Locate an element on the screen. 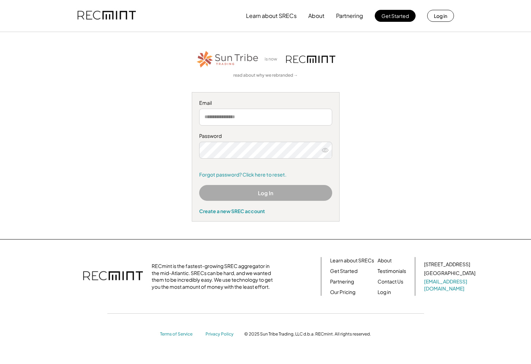 The height and width of the screenshot is (364, 531). a: Learn about SRECs is located at coordinates (352, 261).